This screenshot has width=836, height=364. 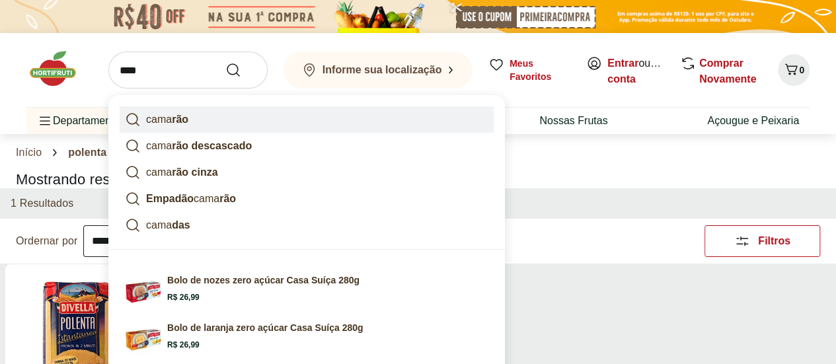 I want to click on strong: Empadão, so click(x=170, y=198).